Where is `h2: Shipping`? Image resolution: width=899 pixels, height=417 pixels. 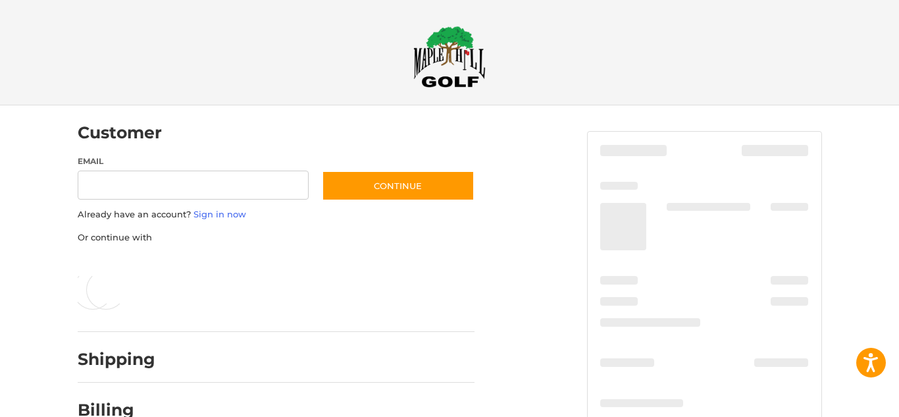
h2: Shipping is located at coordinates (117, 359).